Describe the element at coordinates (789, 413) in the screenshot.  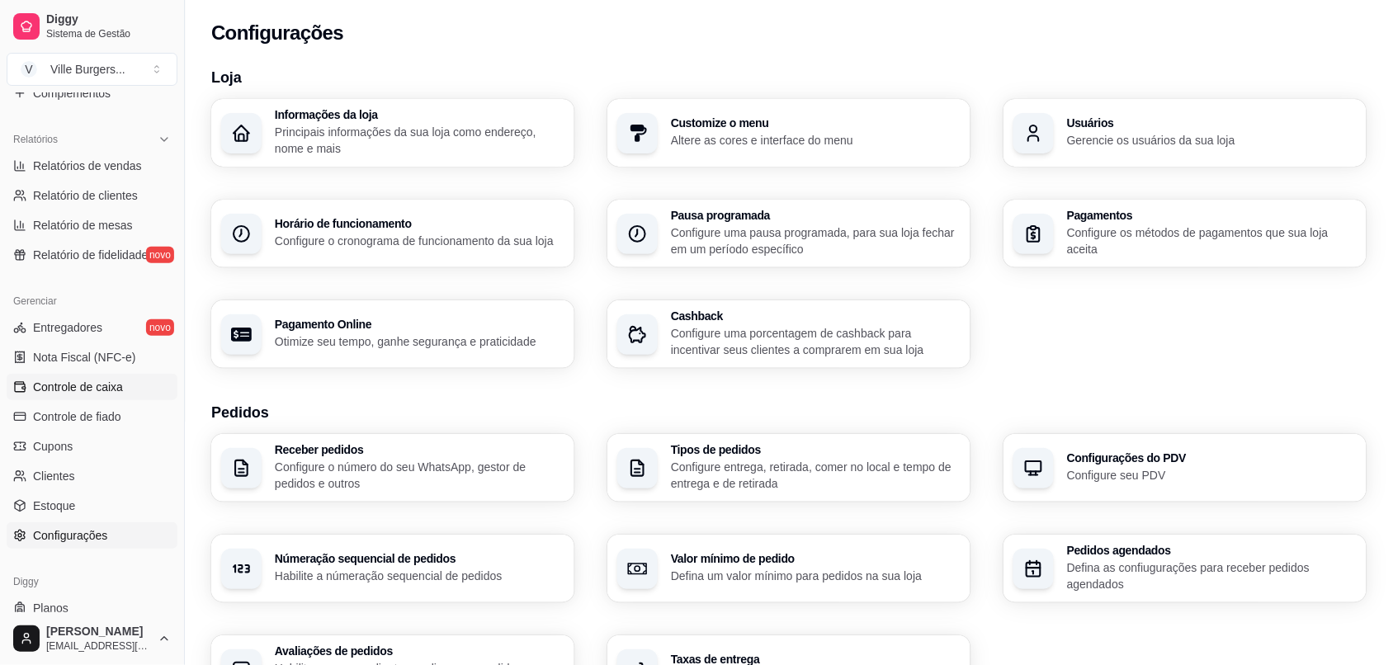
I see `h3: Pedidos` at that location.